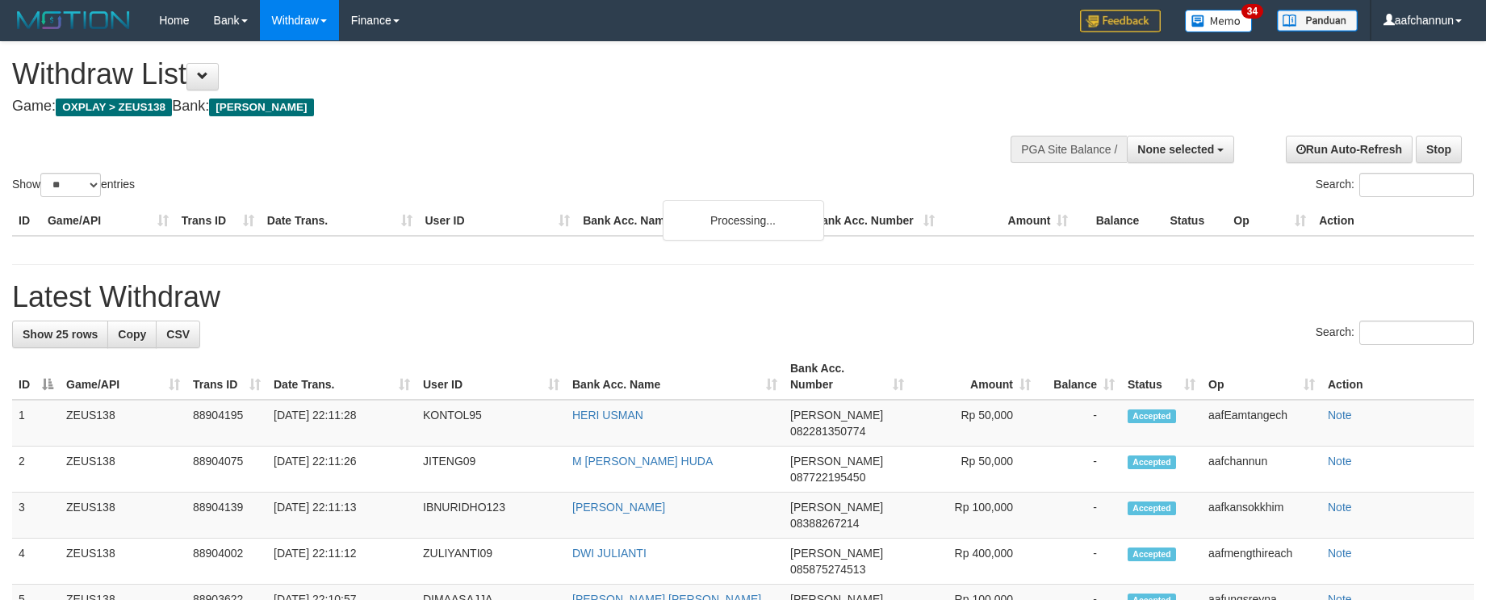 This screenshot has height=600, width=1486. What do you see at coordinates (498, 220) in the screenshot?
I see `th: User ID` at bounding box center [498, 220].